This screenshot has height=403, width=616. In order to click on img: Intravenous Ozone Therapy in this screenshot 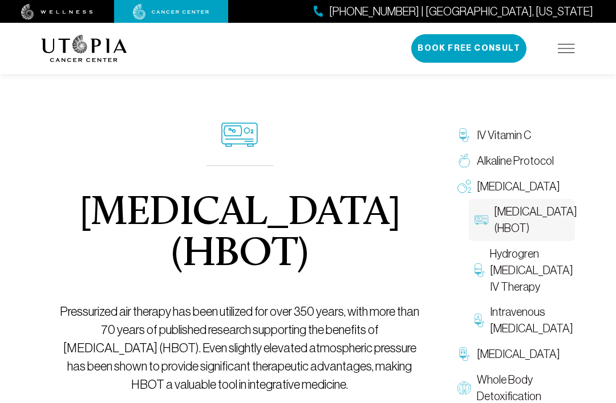, I will do `click(479, 321)`.